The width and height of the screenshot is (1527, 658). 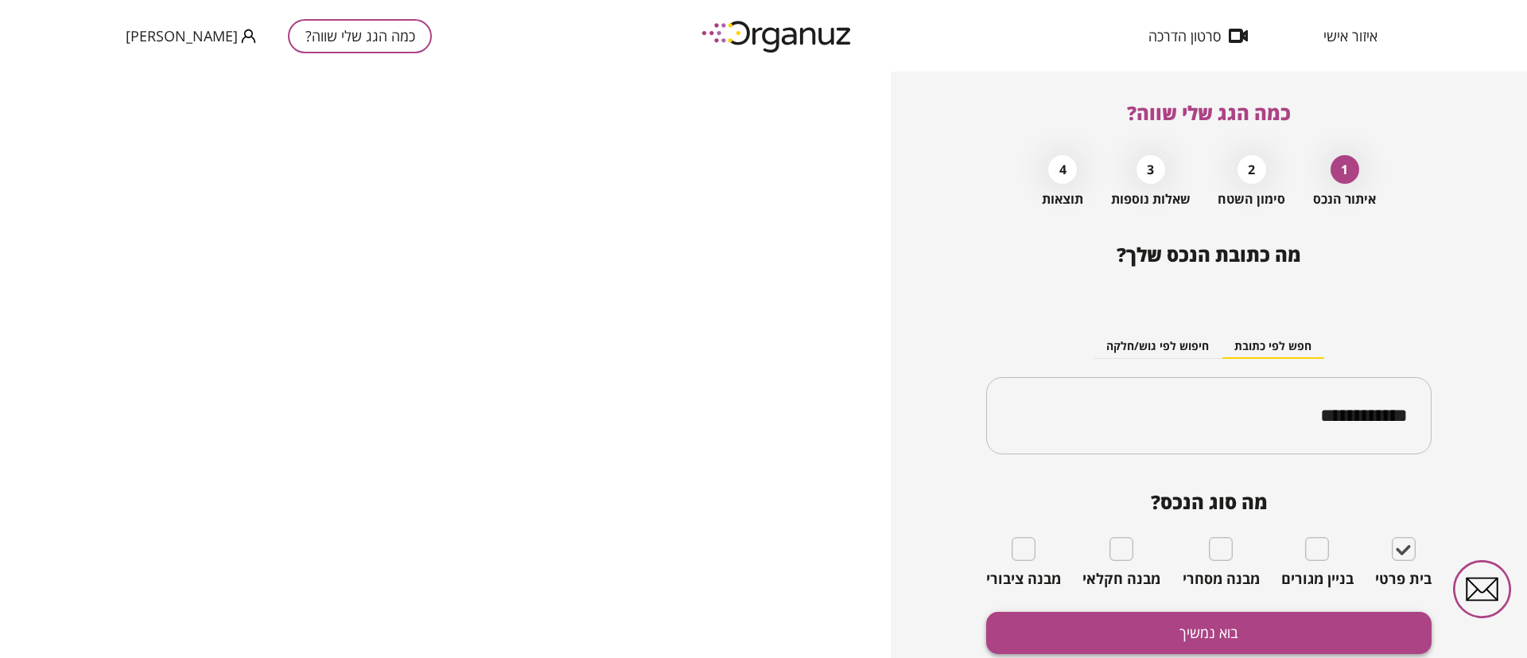 What do you see at coordinates (1209, 254) in the screenshot?
I see `span: מה כתובת הנכס שלך?` at bounding box center [1209, 254].